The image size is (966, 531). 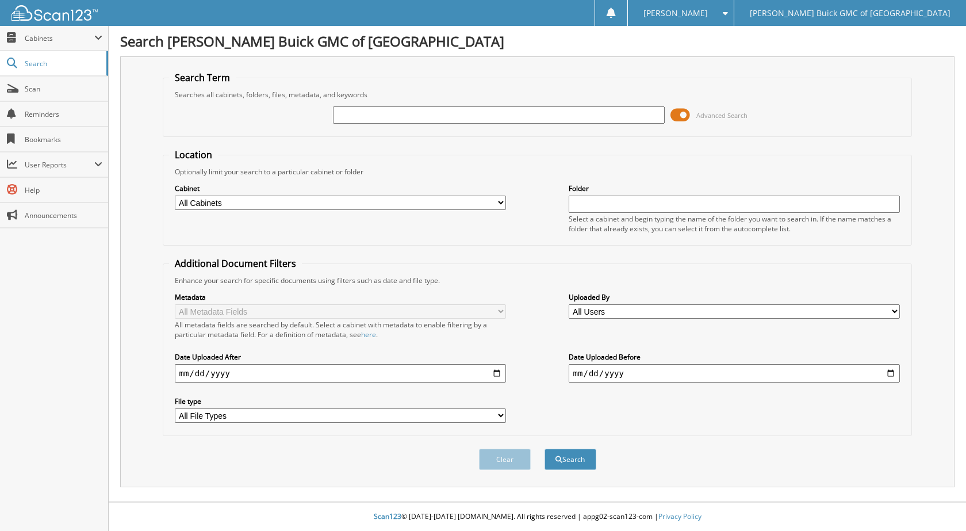 What do you see at coordinates (388, 516) in the screenshot?
I see `span: Scan123` at bounding box center [388, 516].